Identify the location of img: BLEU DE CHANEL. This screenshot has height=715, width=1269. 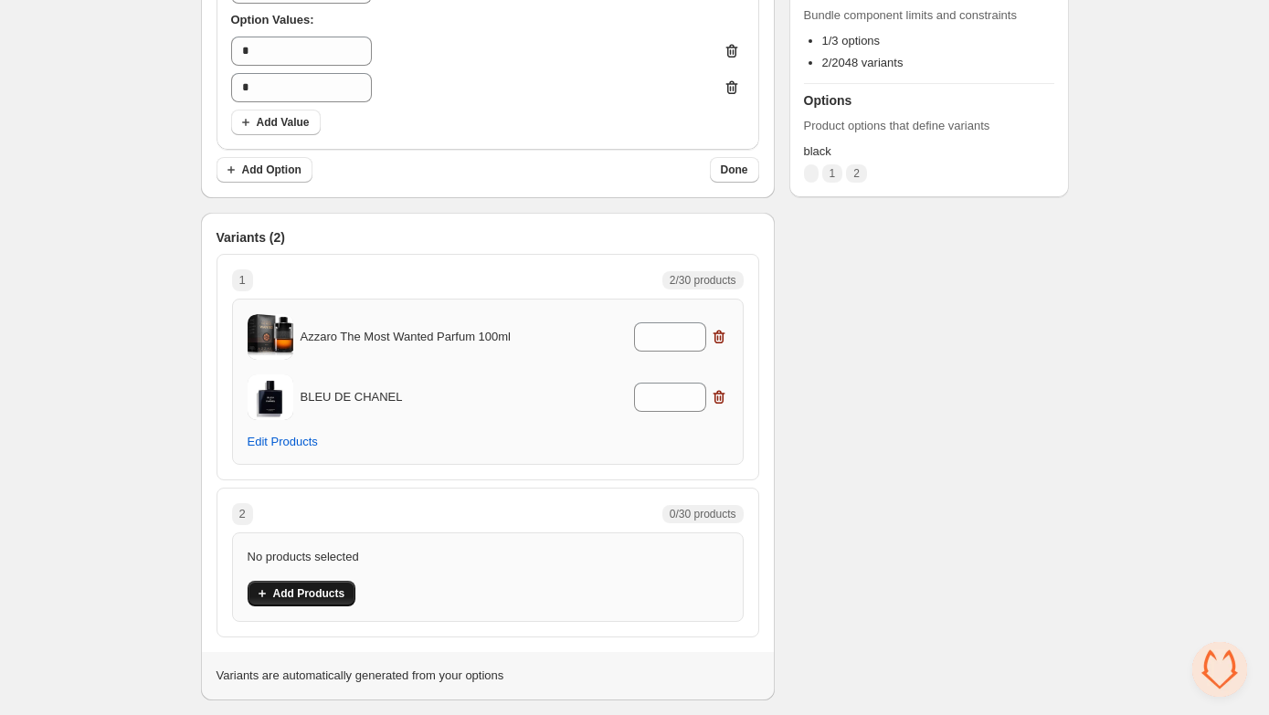
(270, 397).